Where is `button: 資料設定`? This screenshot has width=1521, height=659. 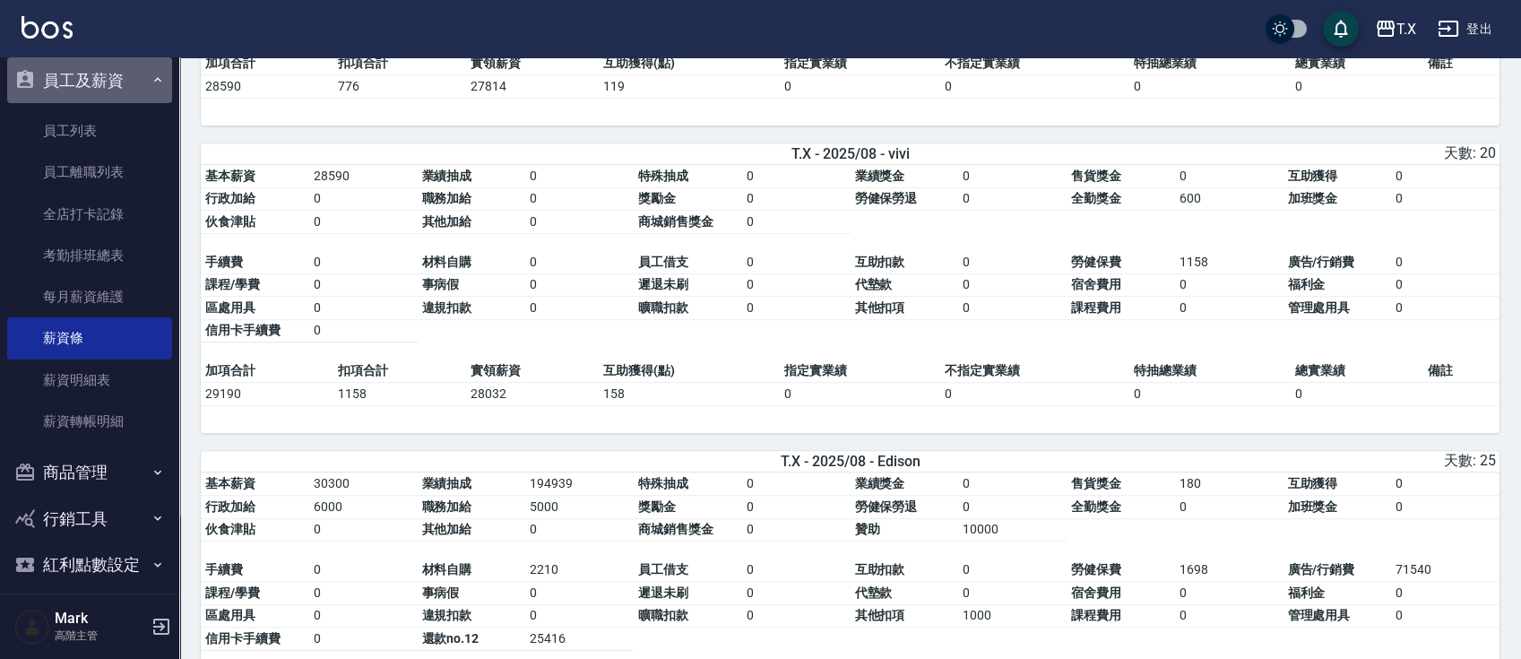
button: 資料設定 is located at coordinates (90, 611).